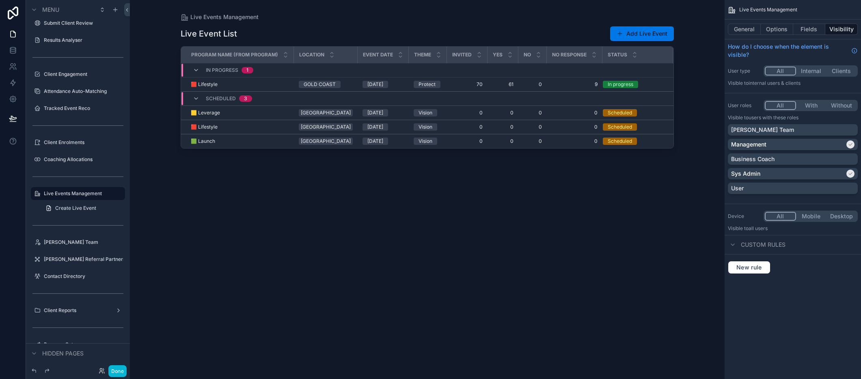 Image resolution: width=861 pixels, height=379 pixels. Describe the element at coordinates (84, 108) in the screenshot. I see `a: Tracked Event Reco` at that location.